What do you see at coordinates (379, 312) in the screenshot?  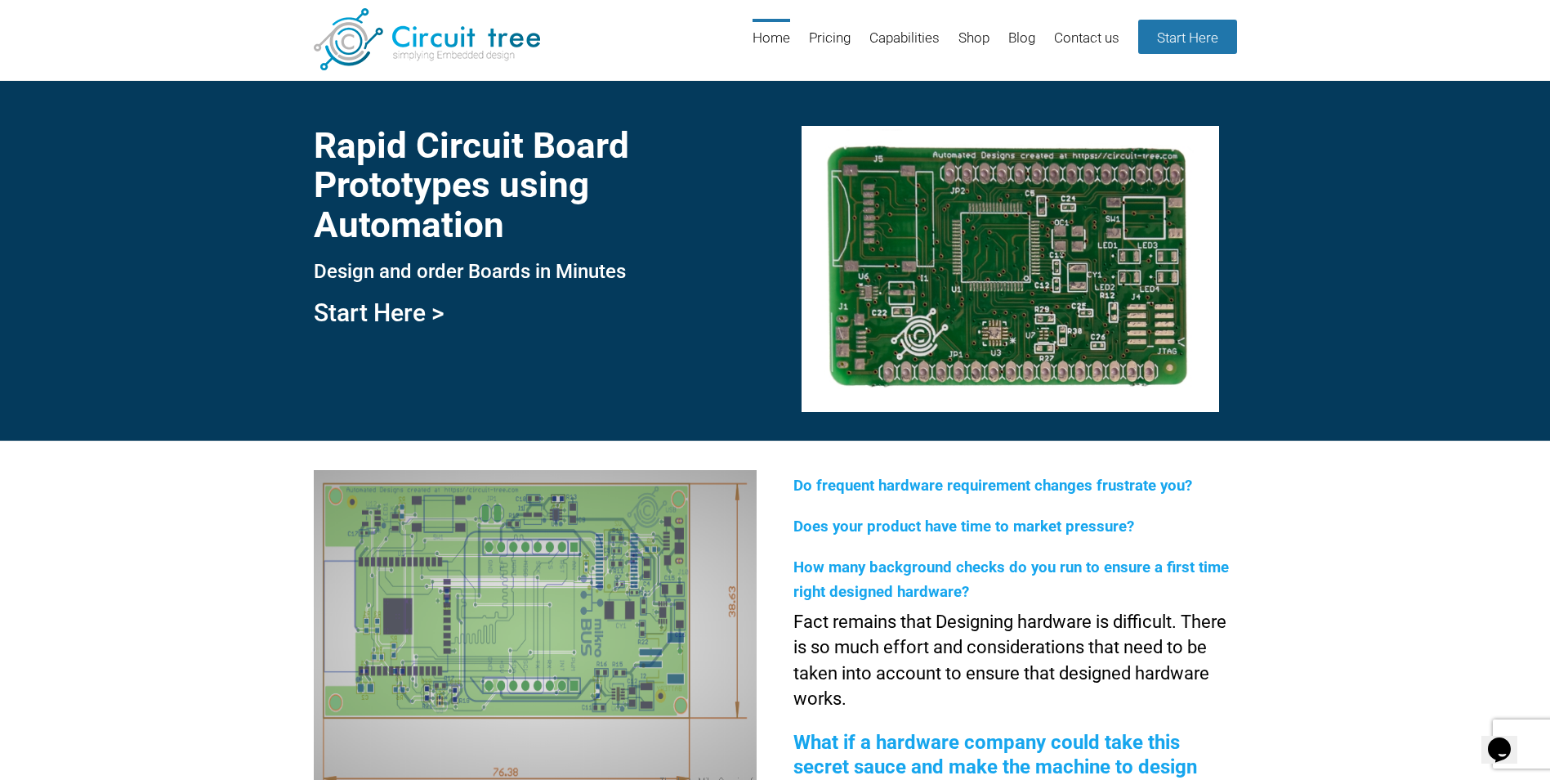 I see `a: Start Here >` at bounding box center [379, 312].